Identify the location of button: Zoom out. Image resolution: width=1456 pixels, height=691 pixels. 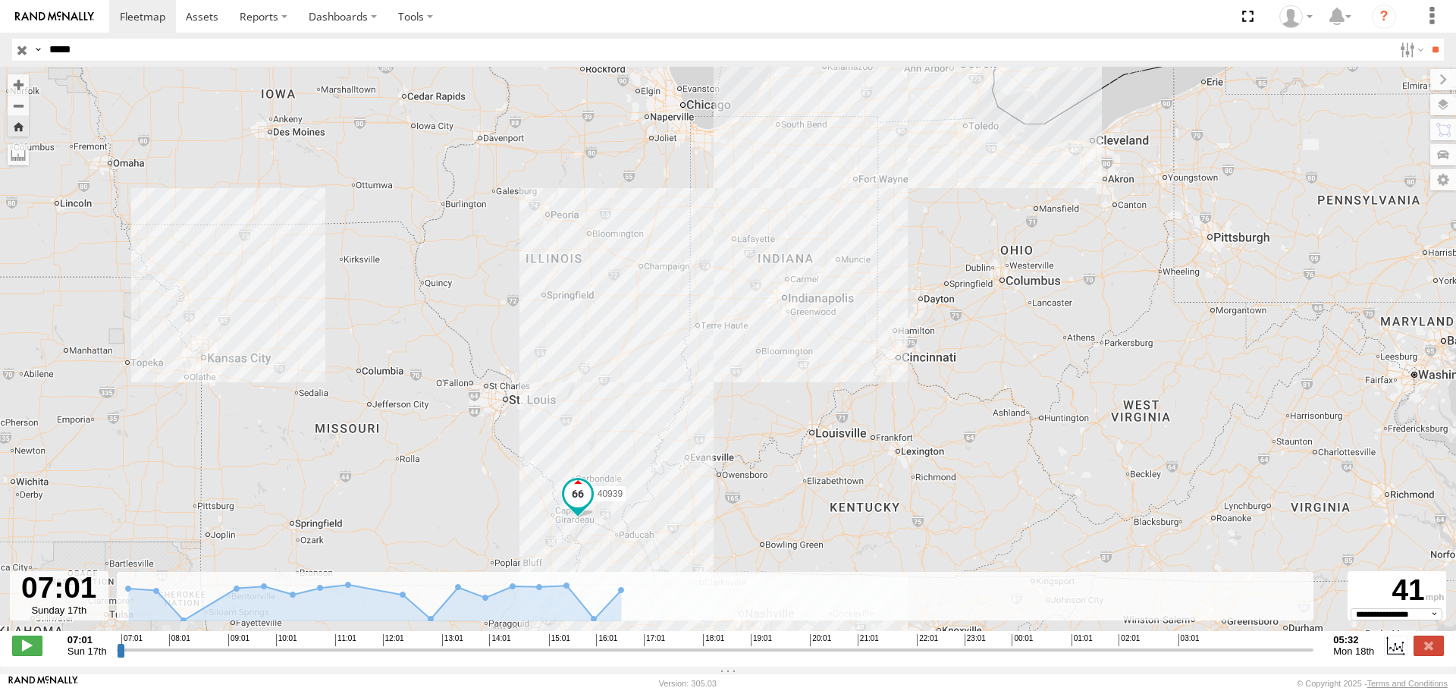
(18, 105).